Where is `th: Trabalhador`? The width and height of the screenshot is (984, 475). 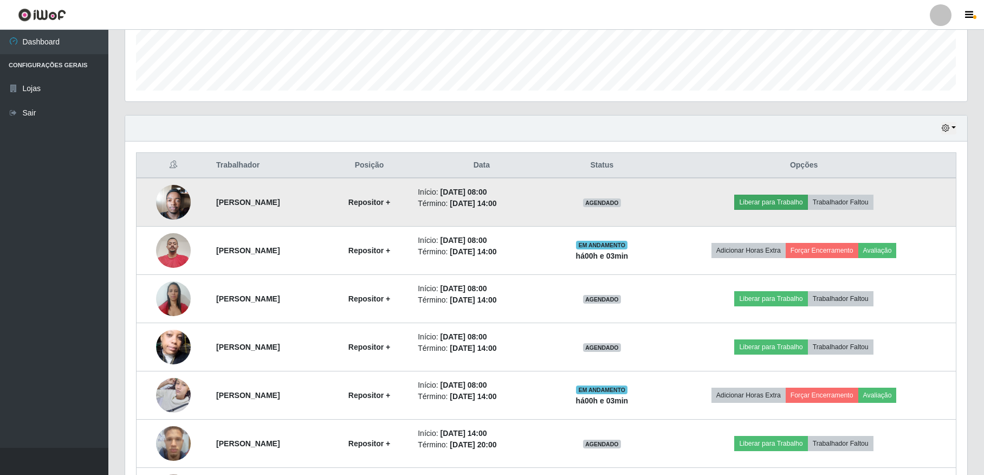
th: Trabalhador is located at coordinates (268, 165).